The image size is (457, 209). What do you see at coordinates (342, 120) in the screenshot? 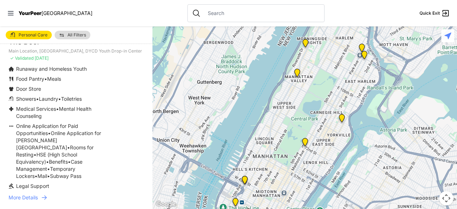
I see `div: Avenue Church` at bounding box center [342, 120].